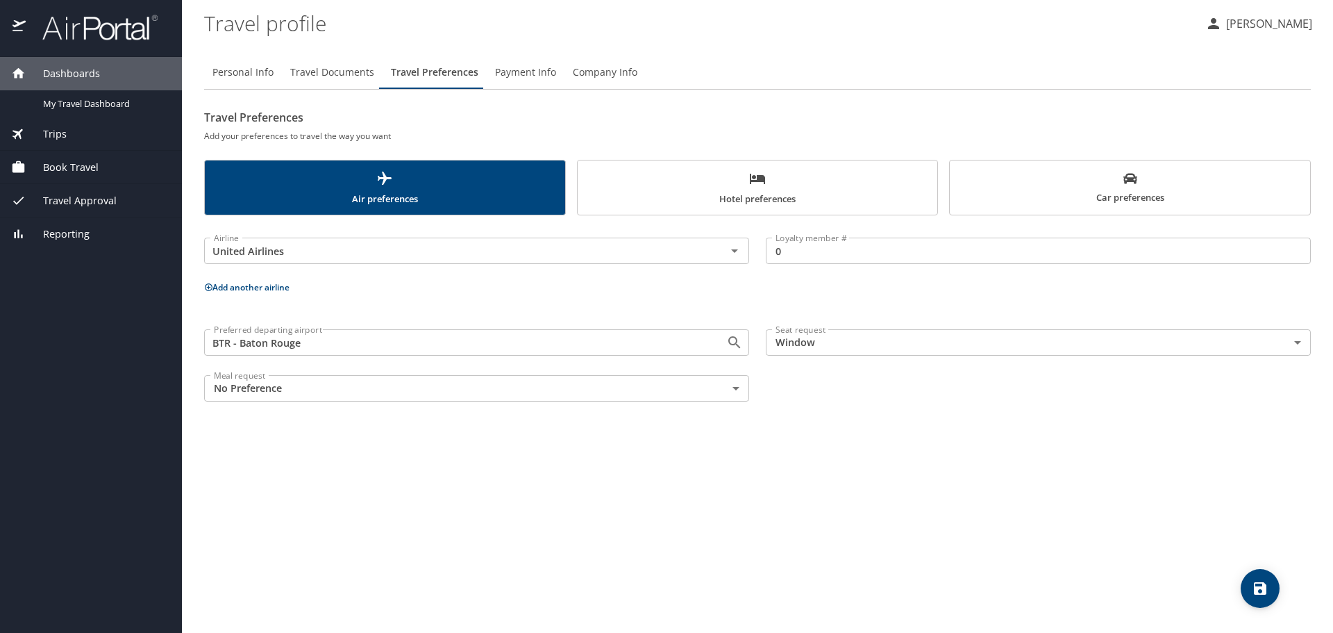 The height and width of the screenshot is (633, 1333). Describe the element at coordinates (435, 72) in the screenshot. I see `span: Travel Preferences` at that location.